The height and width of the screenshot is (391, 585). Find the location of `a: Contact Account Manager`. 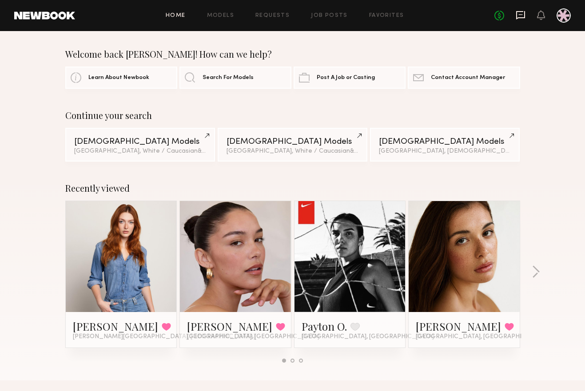

a: Contact Account Manager is located at coordinates (464, 78).